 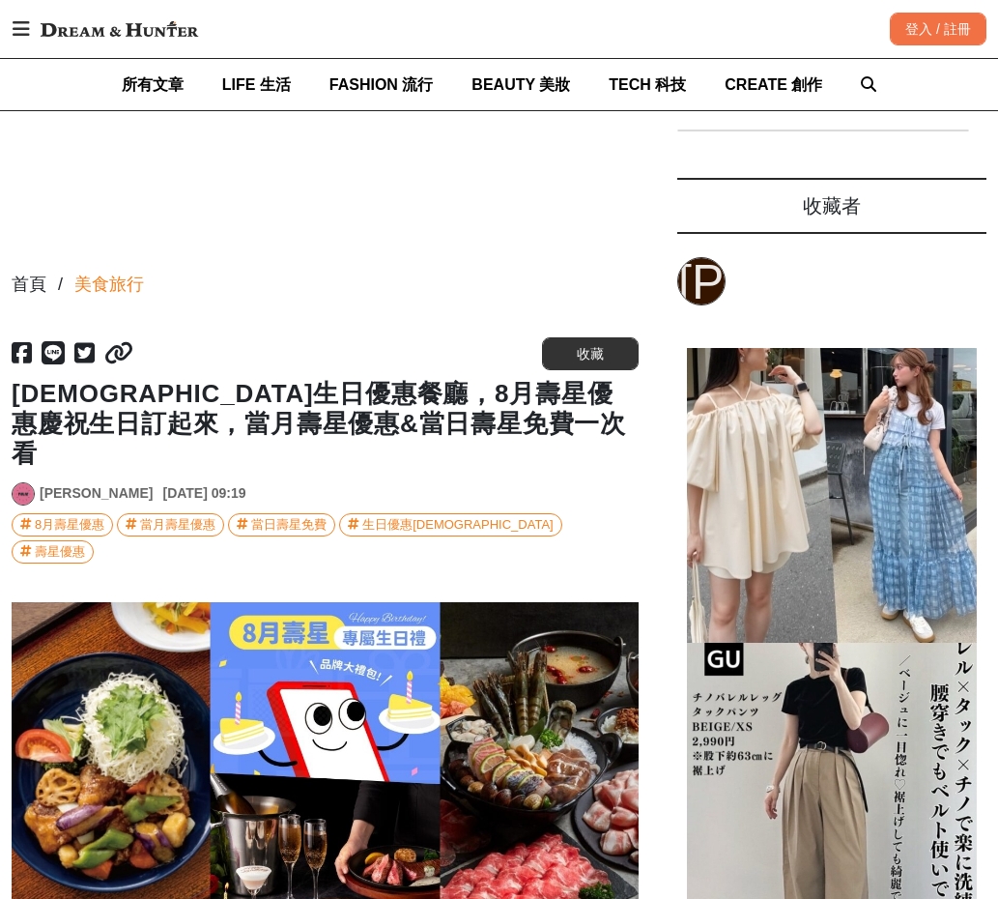 What do you see at coordinates (647, 84) in the screenshot?
I see `a: TECH 科技` at bounding box center [647, 84].